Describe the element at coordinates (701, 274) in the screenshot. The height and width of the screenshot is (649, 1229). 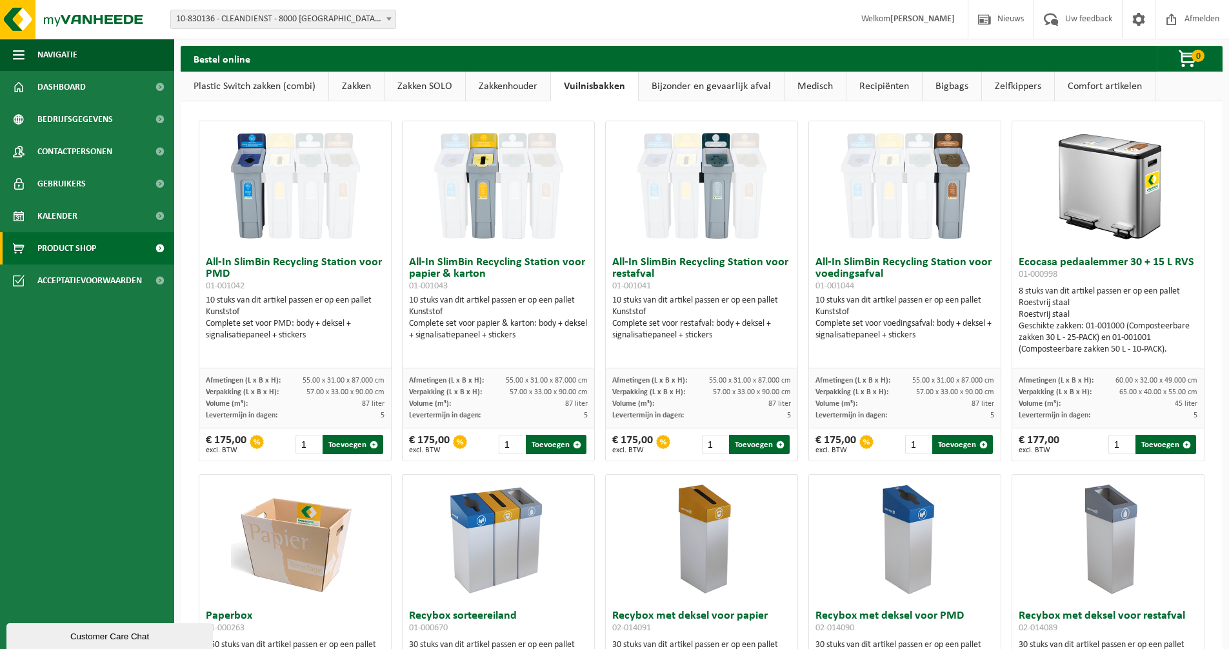
I see `h3: All-In SlimBin Recycling Station voor restafval` at that location.